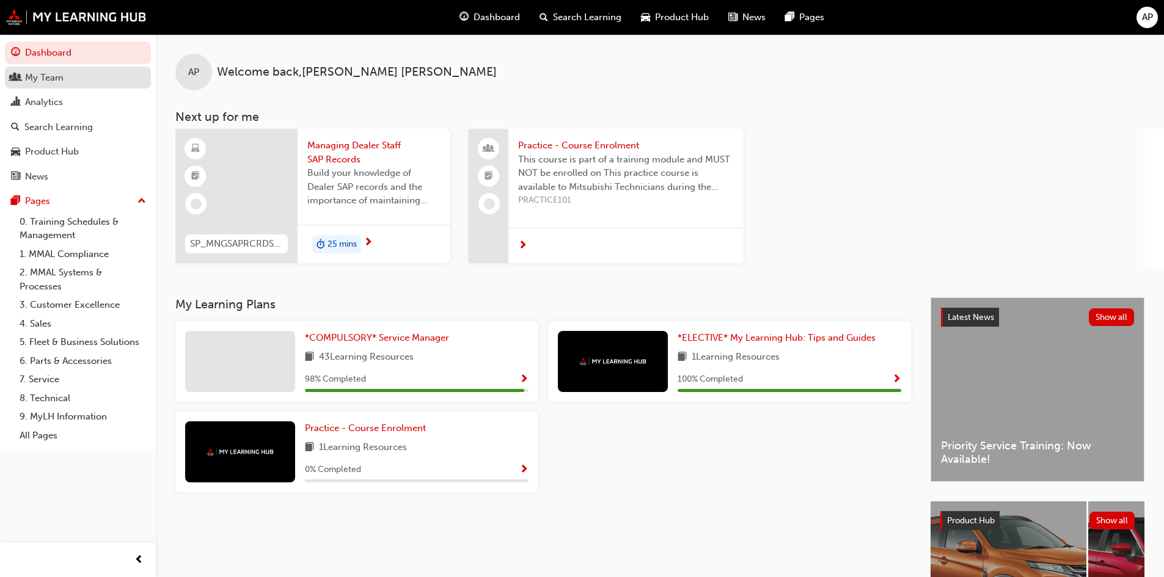 The width and height of the screenshot is (1164, 577). Describe the element at coordinates (710, 379) in the screenshot. I see `span: 100 % Completed` at that location.